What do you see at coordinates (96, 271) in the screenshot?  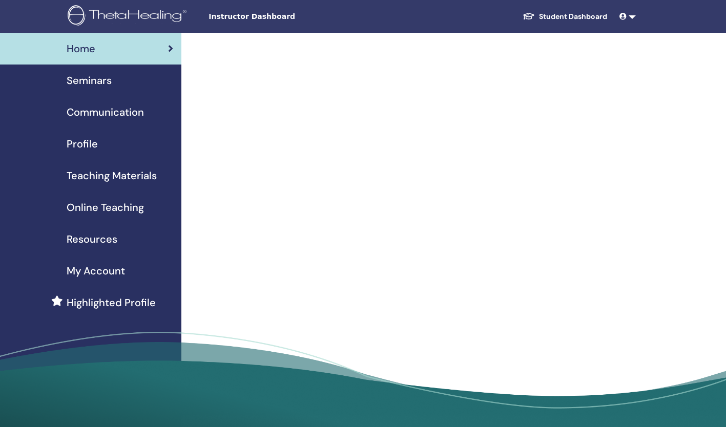 I see `span: My Account` at bounding box center [96, 271].